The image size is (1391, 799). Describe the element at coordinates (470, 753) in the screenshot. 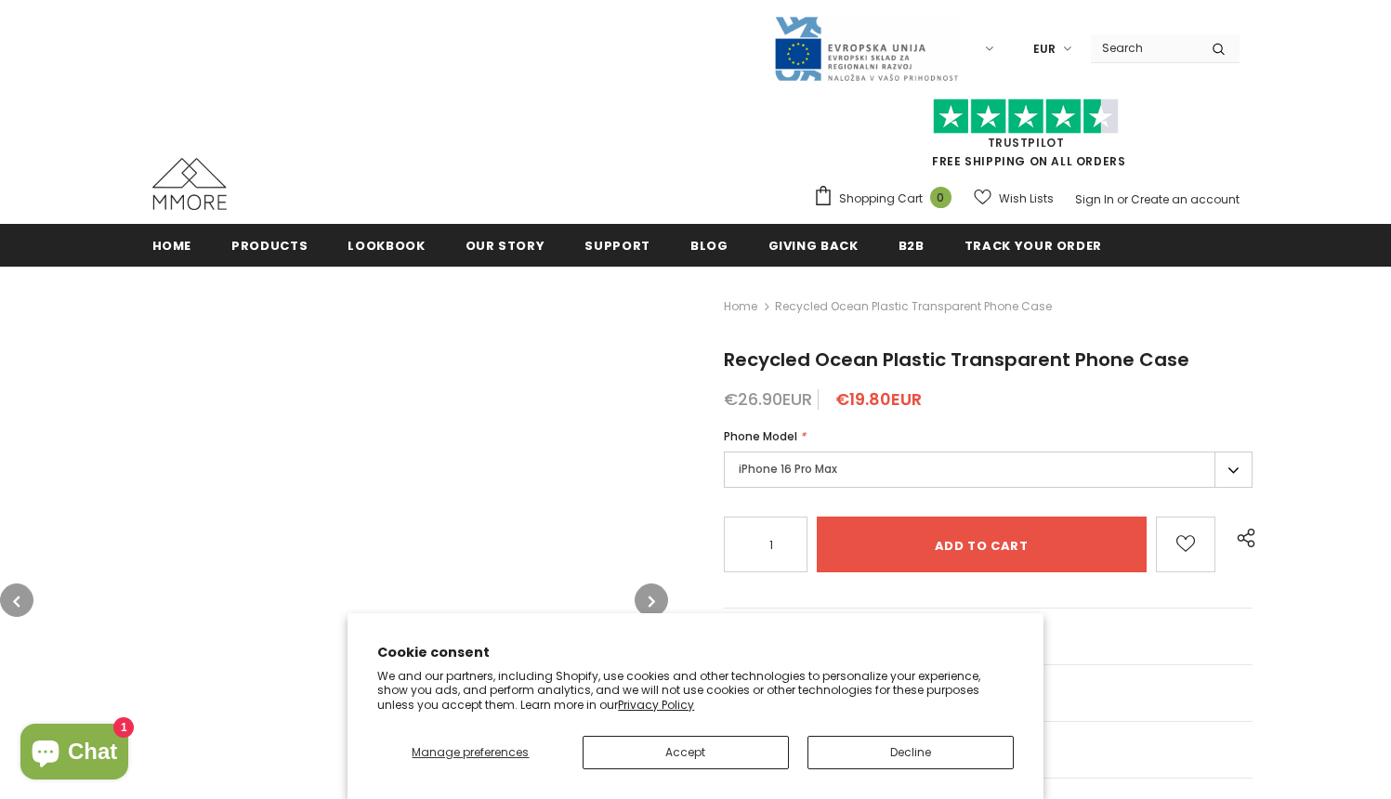

I see `button: Manage preferences` at that location.